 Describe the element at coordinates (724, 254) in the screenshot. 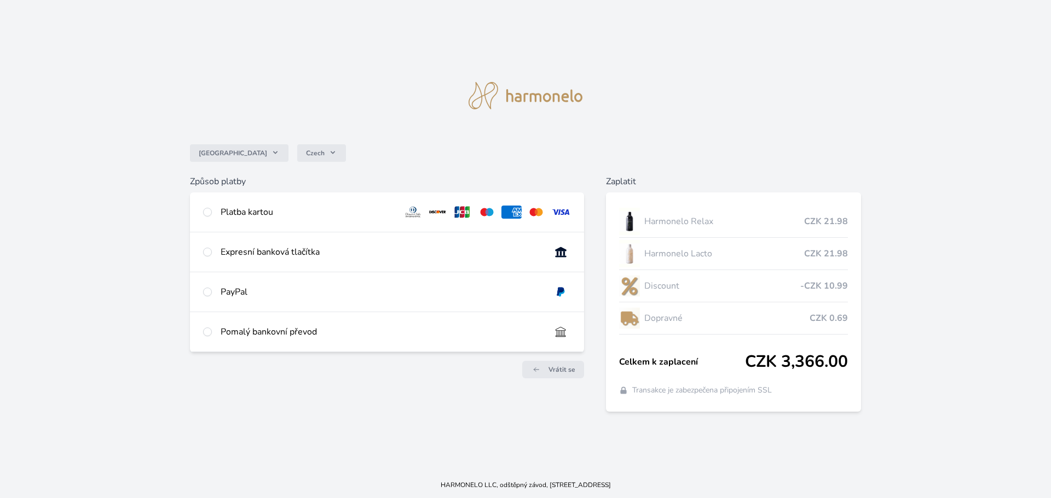

I see `span: Harmonelo Lacto` at that location.